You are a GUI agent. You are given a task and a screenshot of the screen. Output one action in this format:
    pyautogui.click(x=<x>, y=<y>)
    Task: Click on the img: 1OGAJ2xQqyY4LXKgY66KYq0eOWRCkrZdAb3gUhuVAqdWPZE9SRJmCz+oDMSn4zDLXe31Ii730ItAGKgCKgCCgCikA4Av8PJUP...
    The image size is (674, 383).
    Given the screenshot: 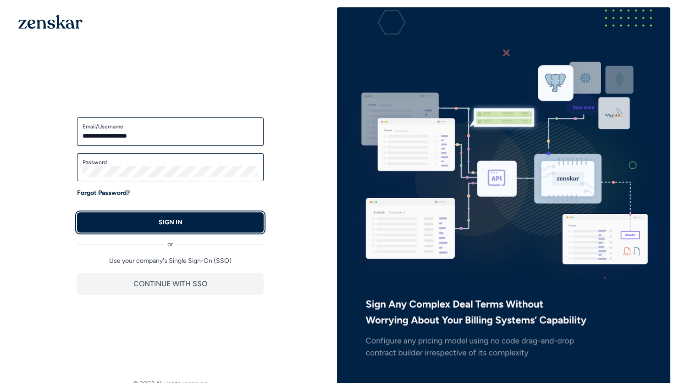 What is the action you would take?
    pyautogui.click(x=50, y=22)
    